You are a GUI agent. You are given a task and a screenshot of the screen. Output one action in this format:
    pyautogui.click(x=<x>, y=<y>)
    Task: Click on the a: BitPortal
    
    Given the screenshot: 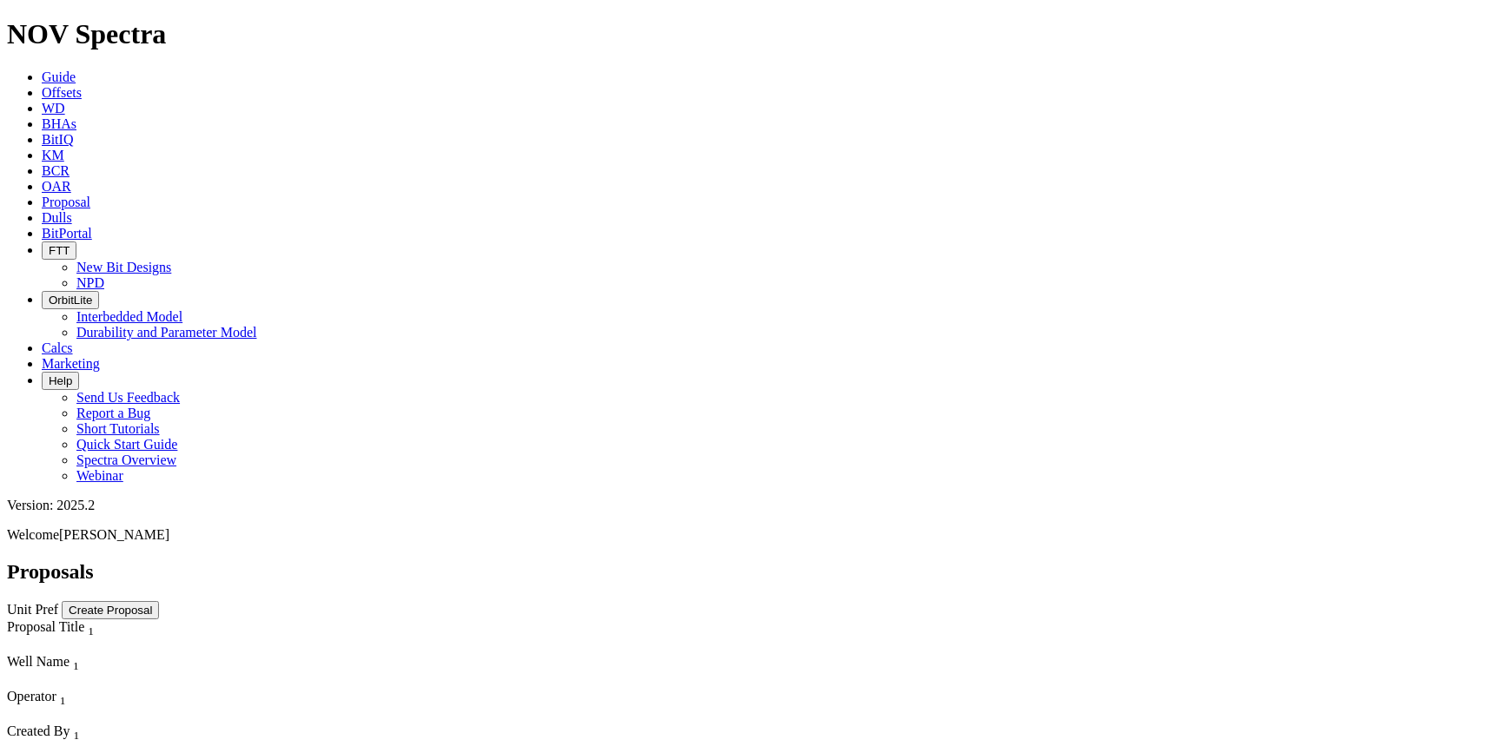 What is the action you would take?
    pyautogui.click(x=67, y=233)
    